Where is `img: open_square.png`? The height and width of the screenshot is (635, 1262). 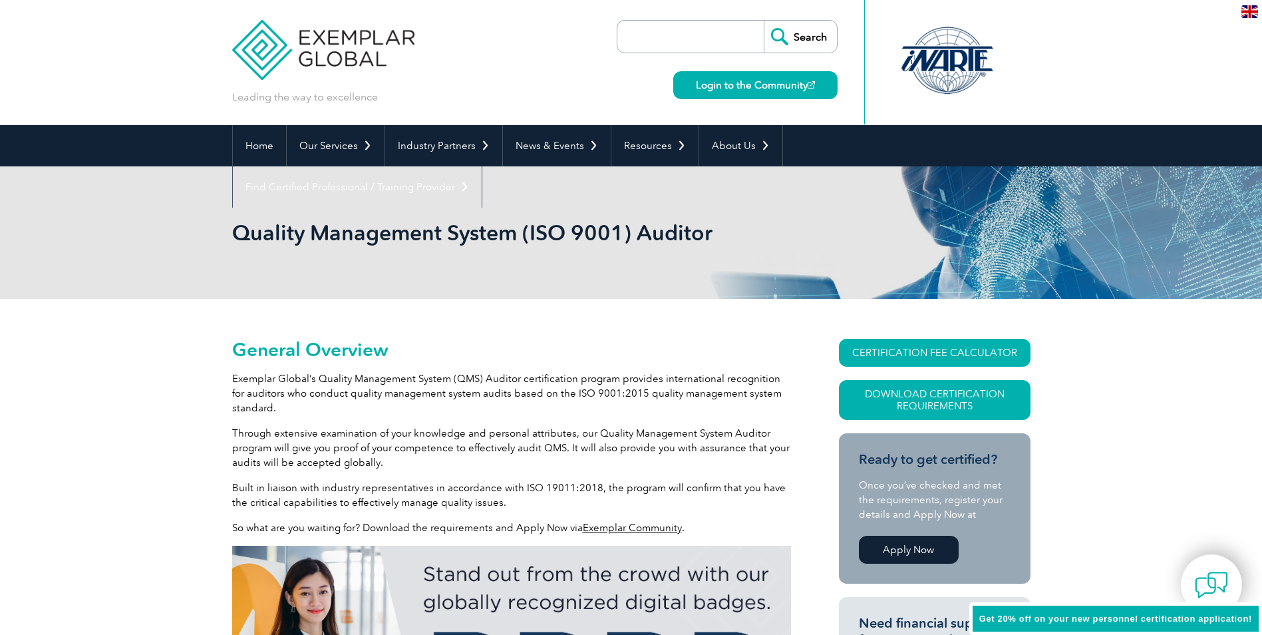
img: open_square.png is located at coordinates (811, 84).